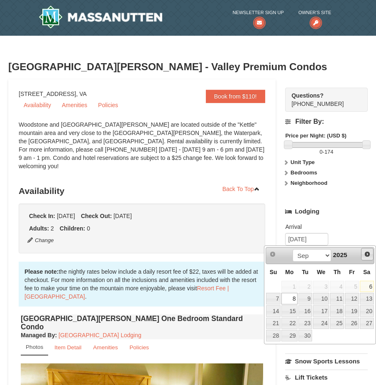  I want to click on a: 26, so click(352, 324).